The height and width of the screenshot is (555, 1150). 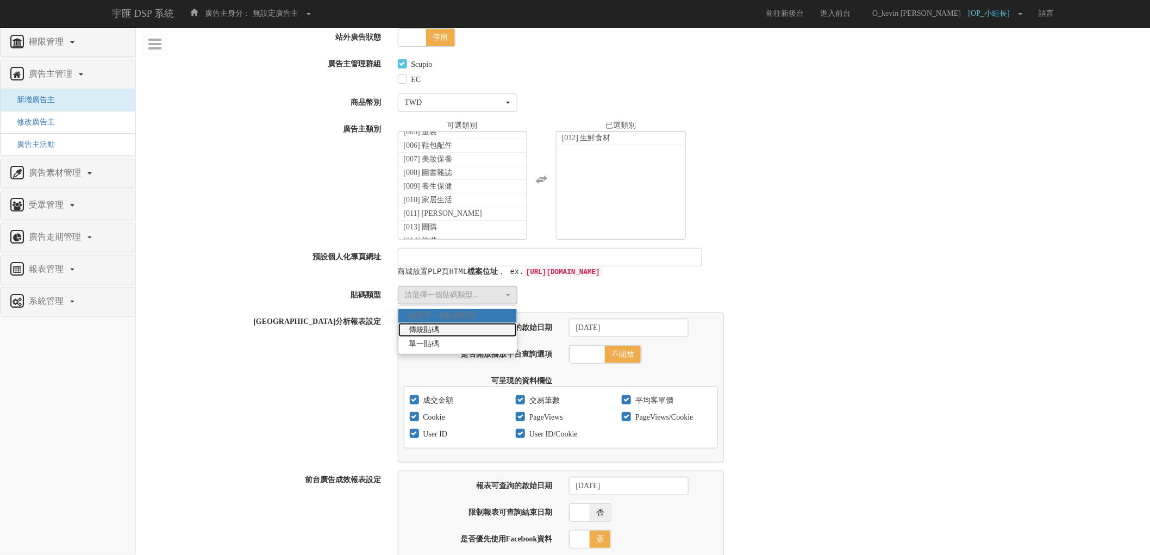 What do you see at coordinates (67, 42) in the screenshot?
I see `a: 權限管理` at bounding box center [67, 42].